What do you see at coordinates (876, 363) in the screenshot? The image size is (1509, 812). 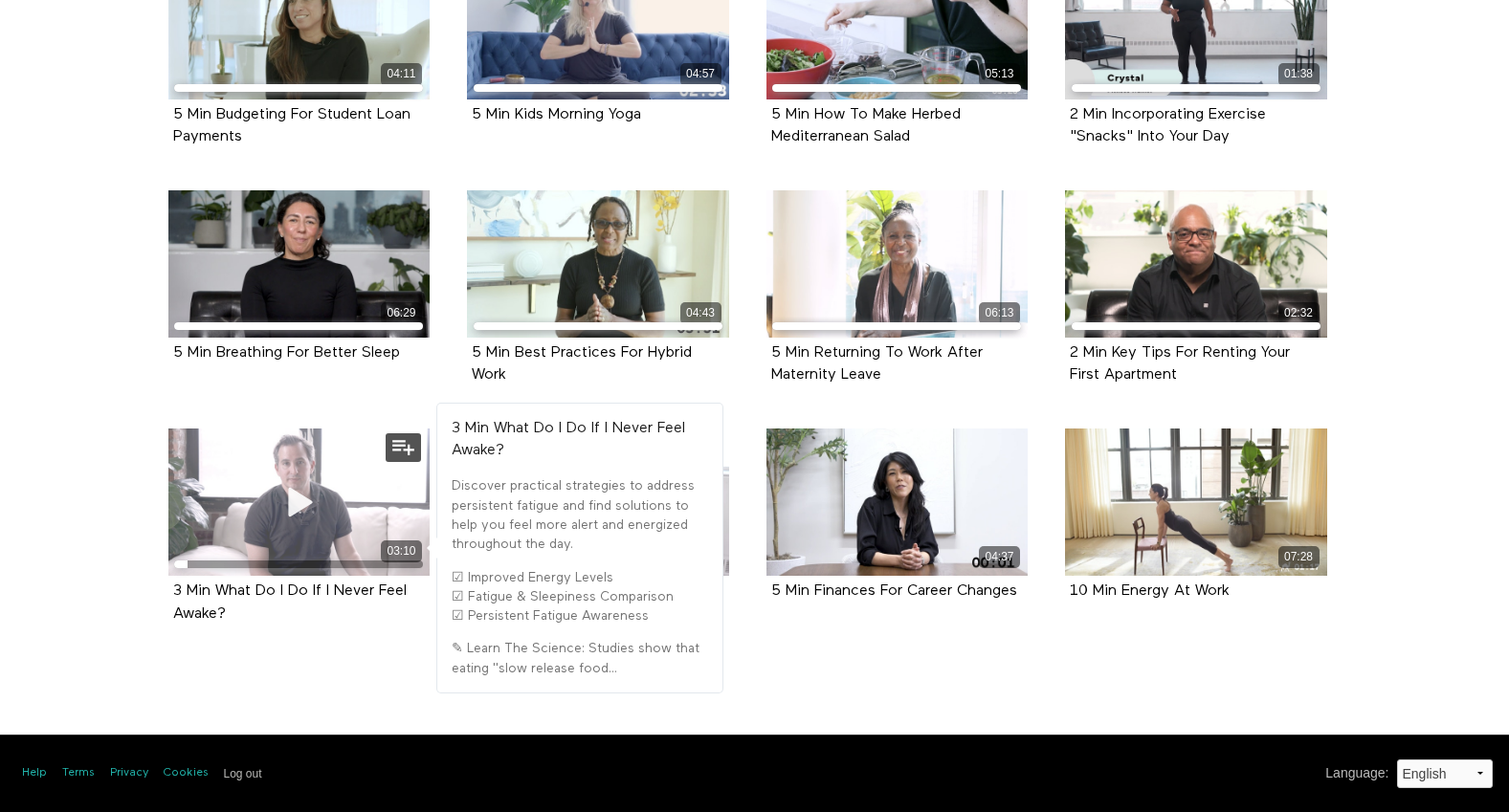 I see `strong: 5 Min Returning To Work After Maternity Leave` at bounding box center [876, 363].